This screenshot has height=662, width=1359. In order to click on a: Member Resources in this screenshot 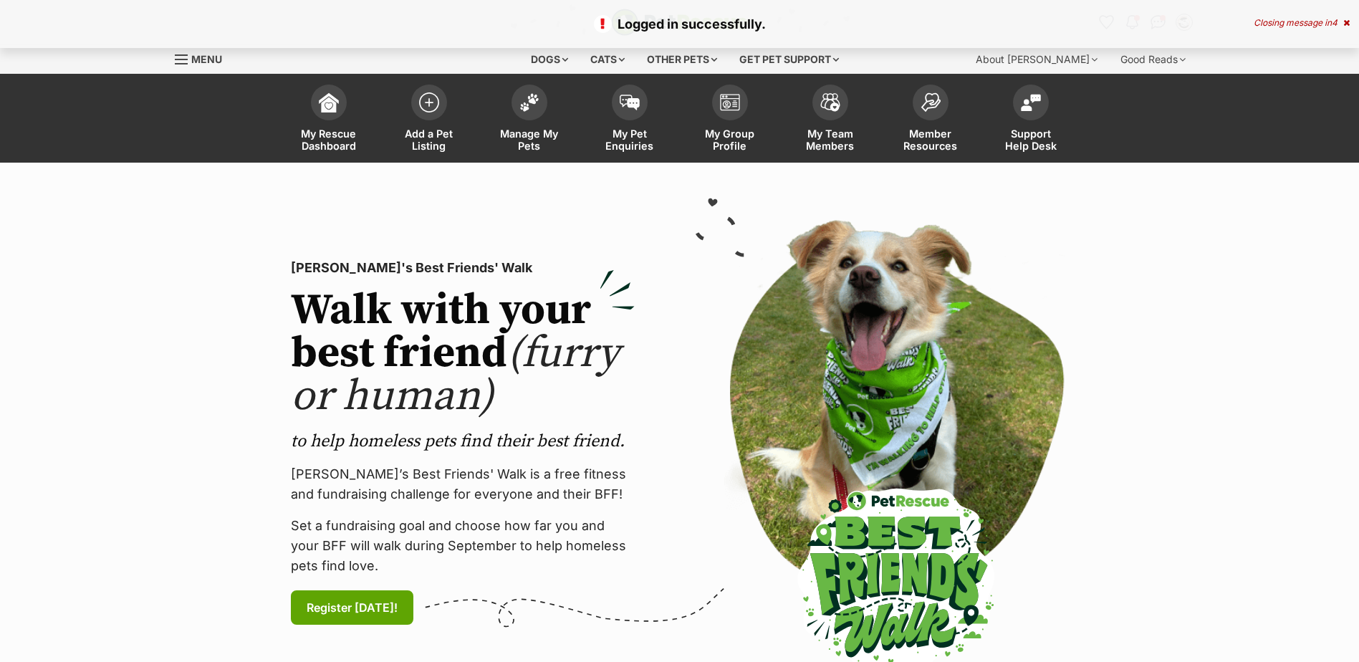, I will do `click(931, 120)`.